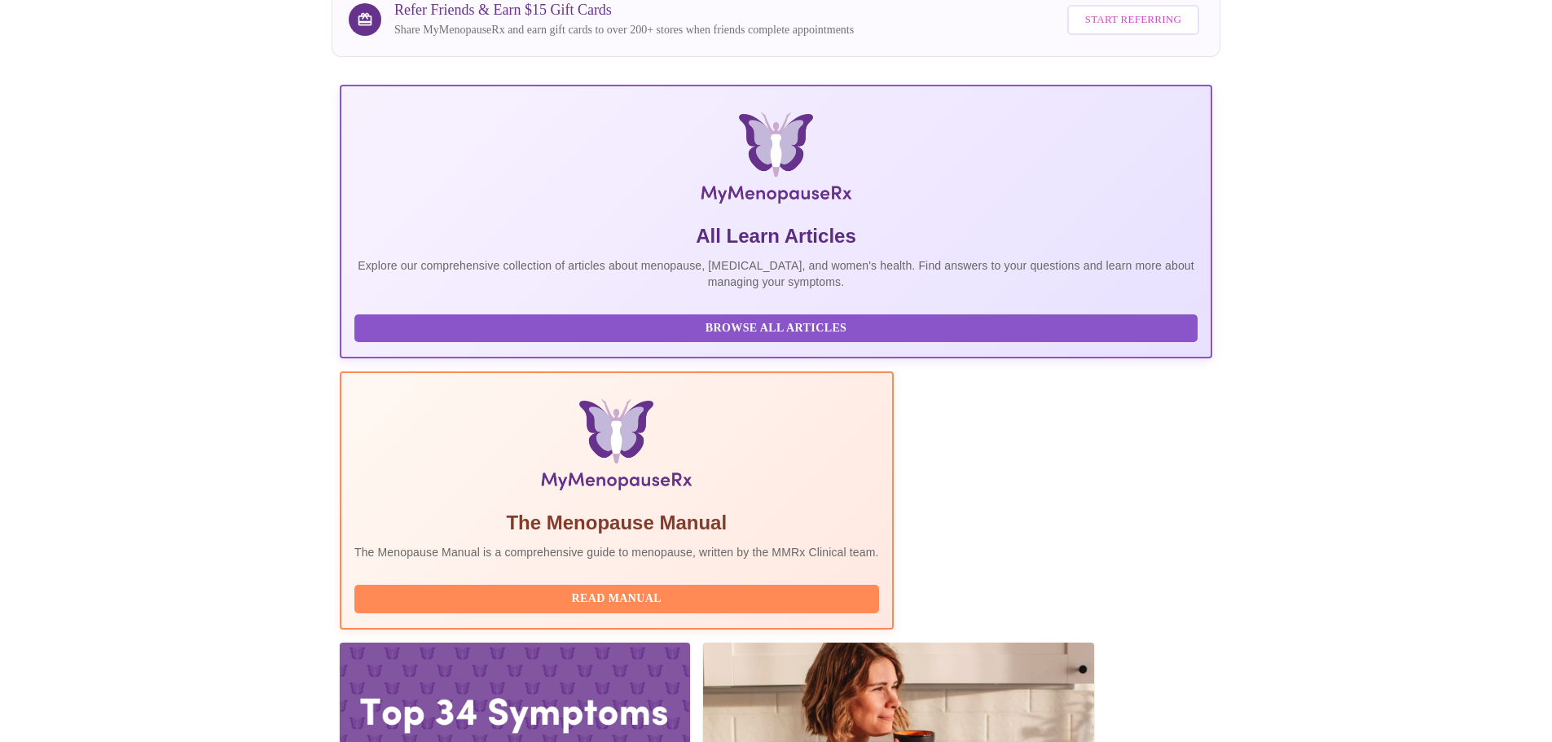 Image resolution: width=1552 pixels, height=742 pixels. I want to click on a: Browse All Articles, so click(778, 327).